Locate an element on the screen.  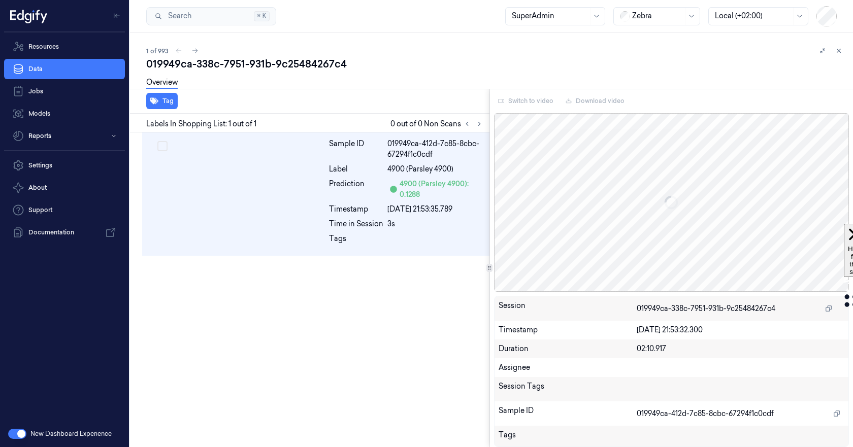
div: Assignee is located at coordinates (671, 367).